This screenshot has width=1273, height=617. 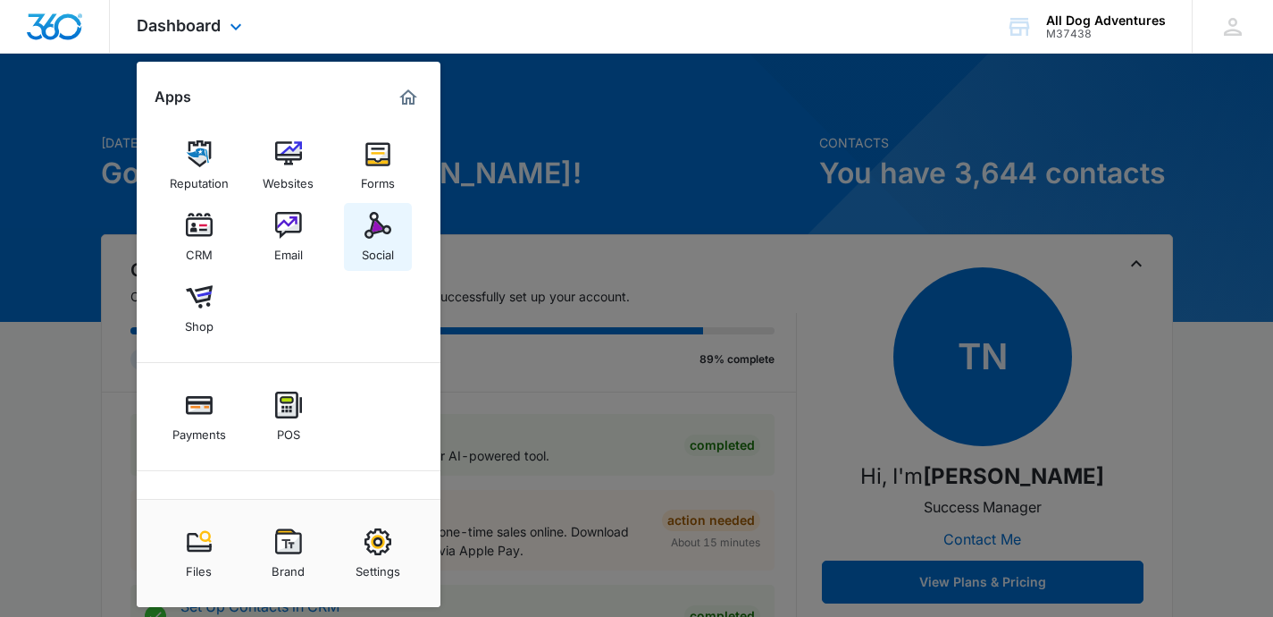 What do you see at coordinates (289, 165) in the screenshot?
I see `a: Websites` at bounding box center [289, 165].